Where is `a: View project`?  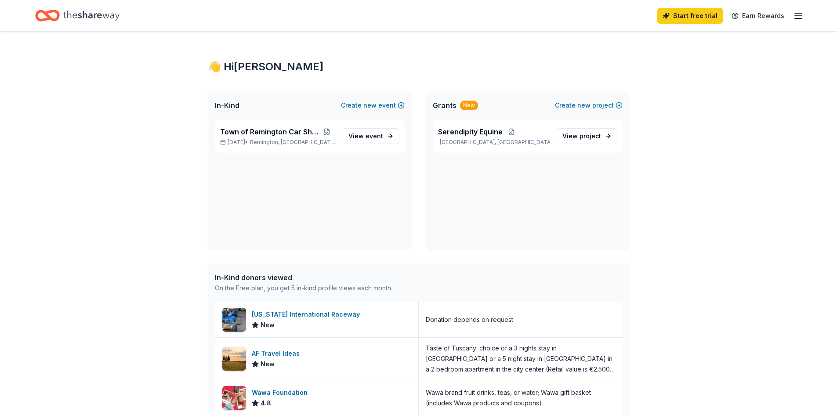 a: View project is located at coordinates (587, 136).